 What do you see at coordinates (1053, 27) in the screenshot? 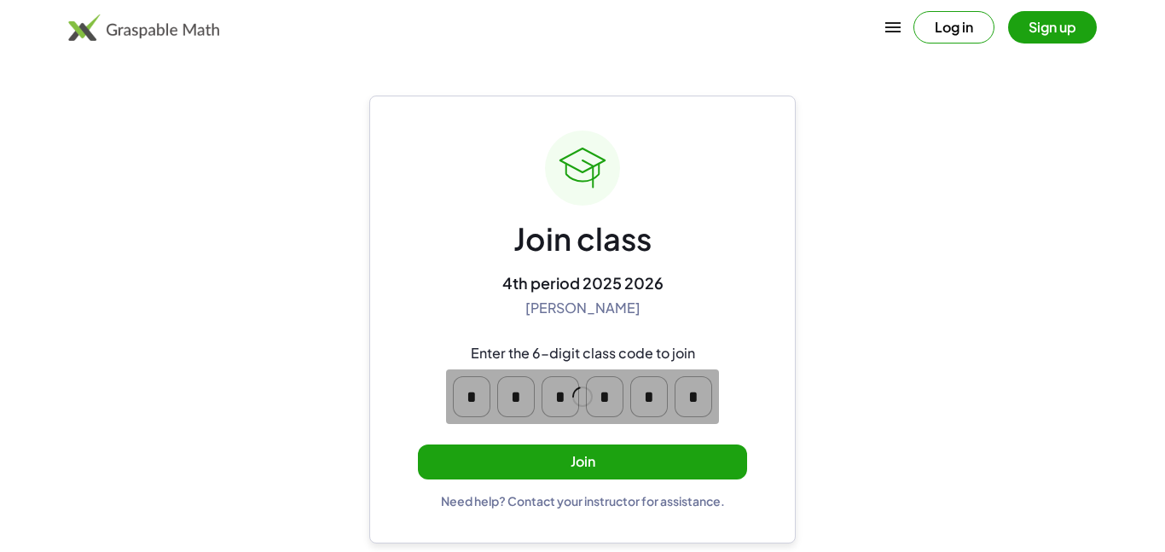
I see `button: Sign up` at bounding box center [1053, 27].